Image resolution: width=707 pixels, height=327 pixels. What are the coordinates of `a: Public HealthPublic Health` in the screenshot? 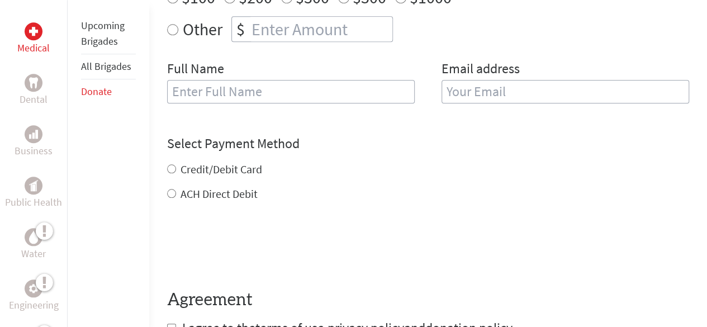 It's located at (34, 193).